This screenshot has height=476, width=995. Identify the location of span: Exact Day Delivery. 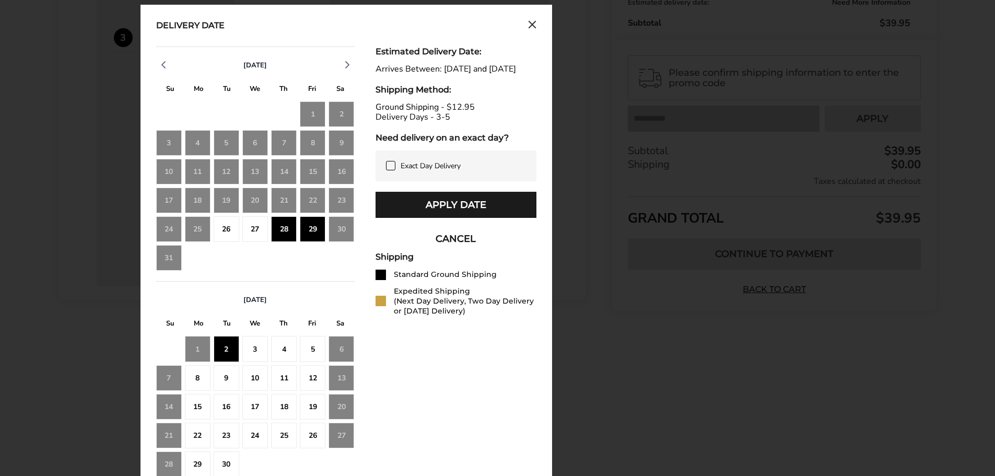
(430, 166).